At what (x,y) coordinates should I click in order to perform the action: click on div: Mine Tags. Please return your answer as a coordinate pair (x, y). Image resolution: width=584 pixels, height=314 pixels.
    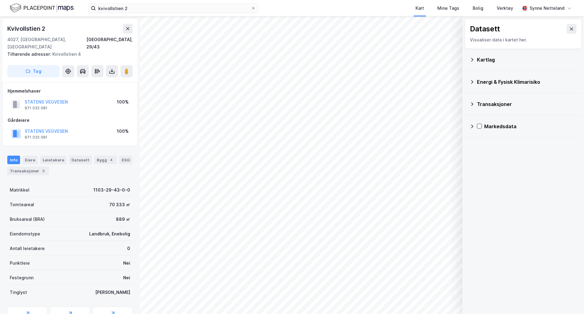
    Looking at the image, I should click on (448, 8).